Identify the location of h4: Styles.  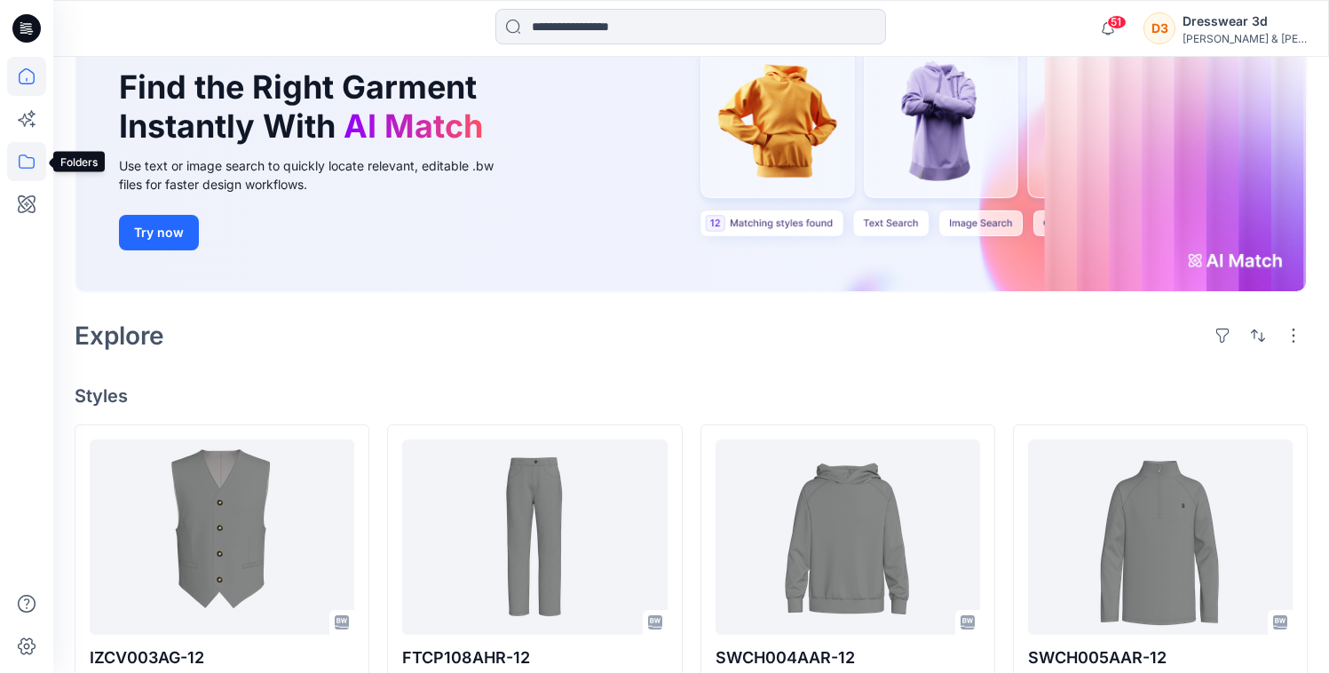
(690, 396).